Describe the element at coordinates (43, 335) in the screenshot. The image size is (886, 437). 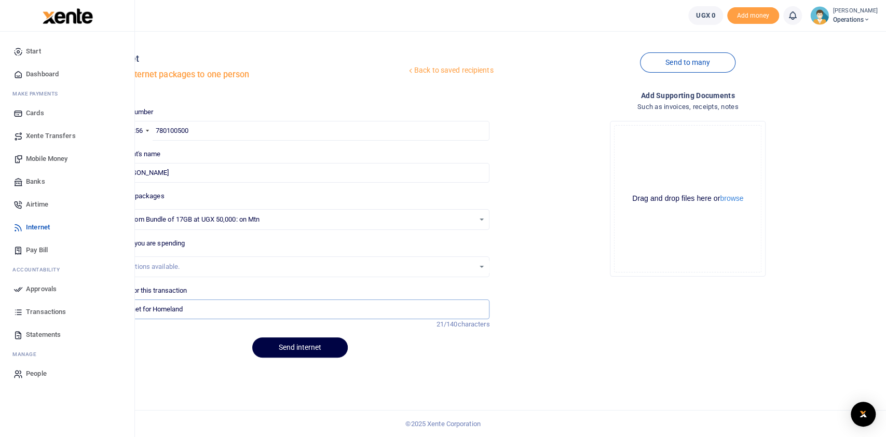
I see `span: Statements` at that location.